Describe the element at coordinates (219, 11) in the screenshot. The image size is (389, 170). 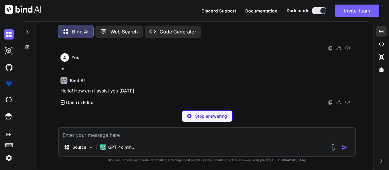
I see `button: Discord Support` at that location.